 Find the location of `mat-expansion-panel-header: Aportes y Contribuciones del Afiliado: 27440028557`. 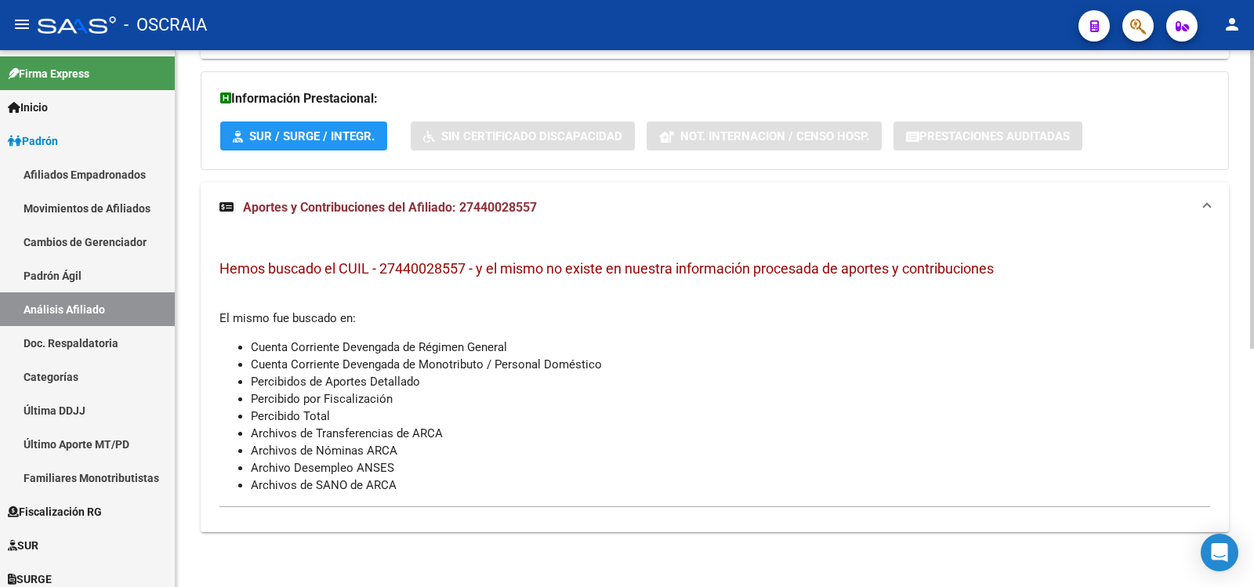

mat-expansion-panel-header: Aportes y Contribuciones del Afiliado: 27440028557 is located at coordinates (715, 208).